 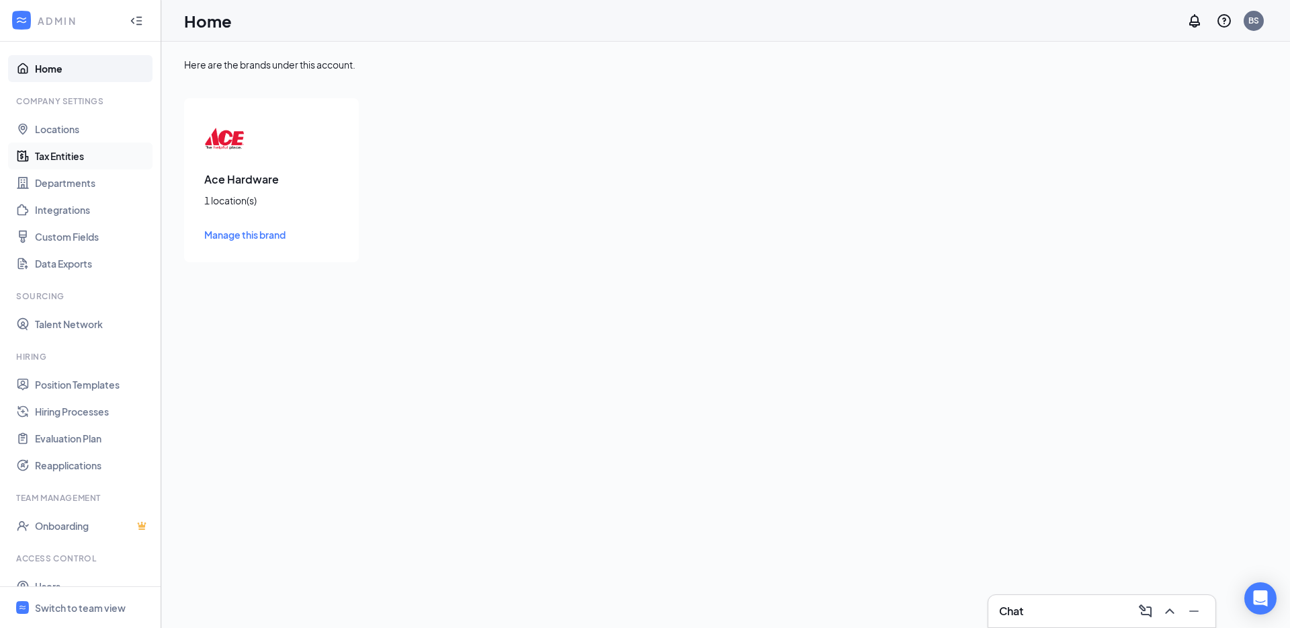 What do you see at coordinates (92, 263) in the screenshot?
I see `a: Data Exports` at bounding box center [92, 263].